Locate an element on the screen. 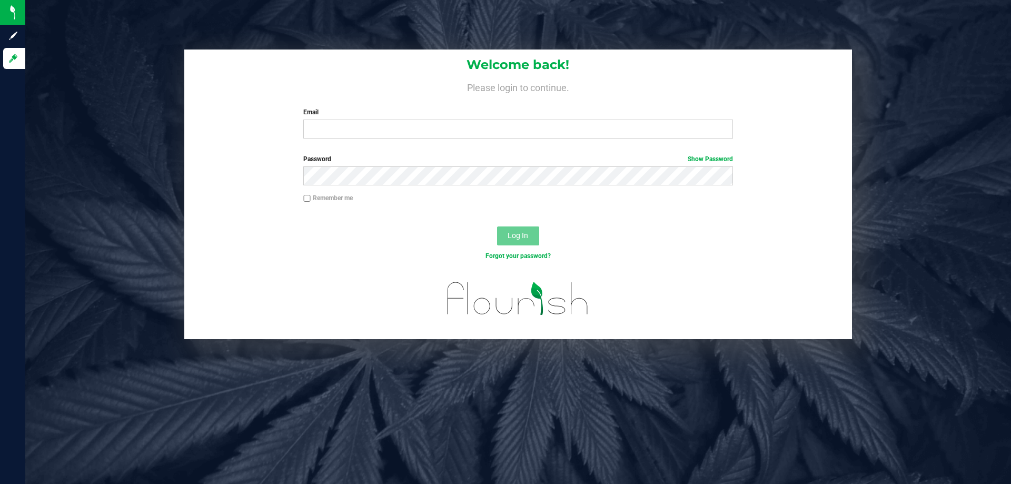  input: Remember me is located at coordinates (307, 199).